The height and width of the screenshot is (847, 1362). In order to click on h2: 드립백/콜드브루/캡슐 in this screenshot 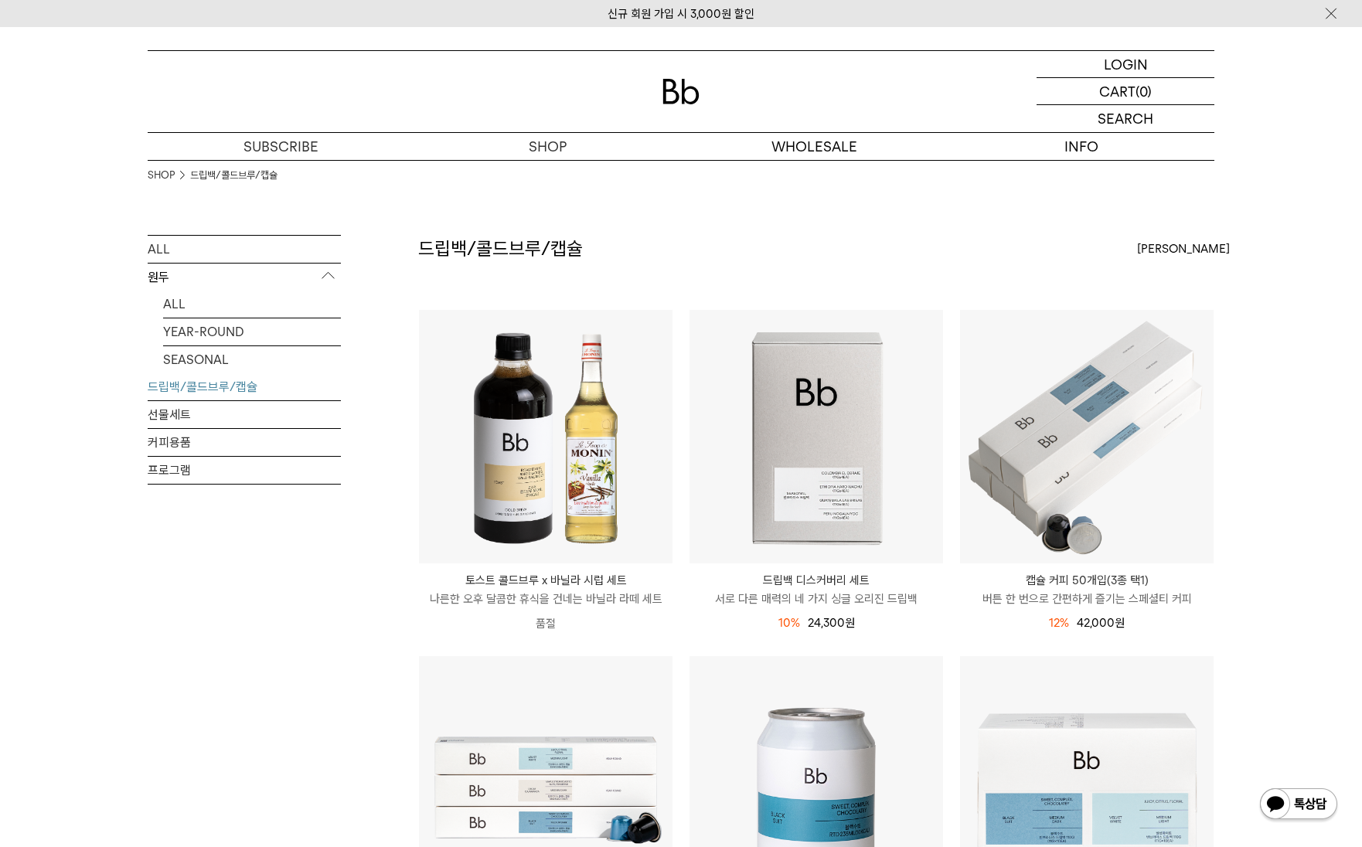, I will do `click(500, 249)`.